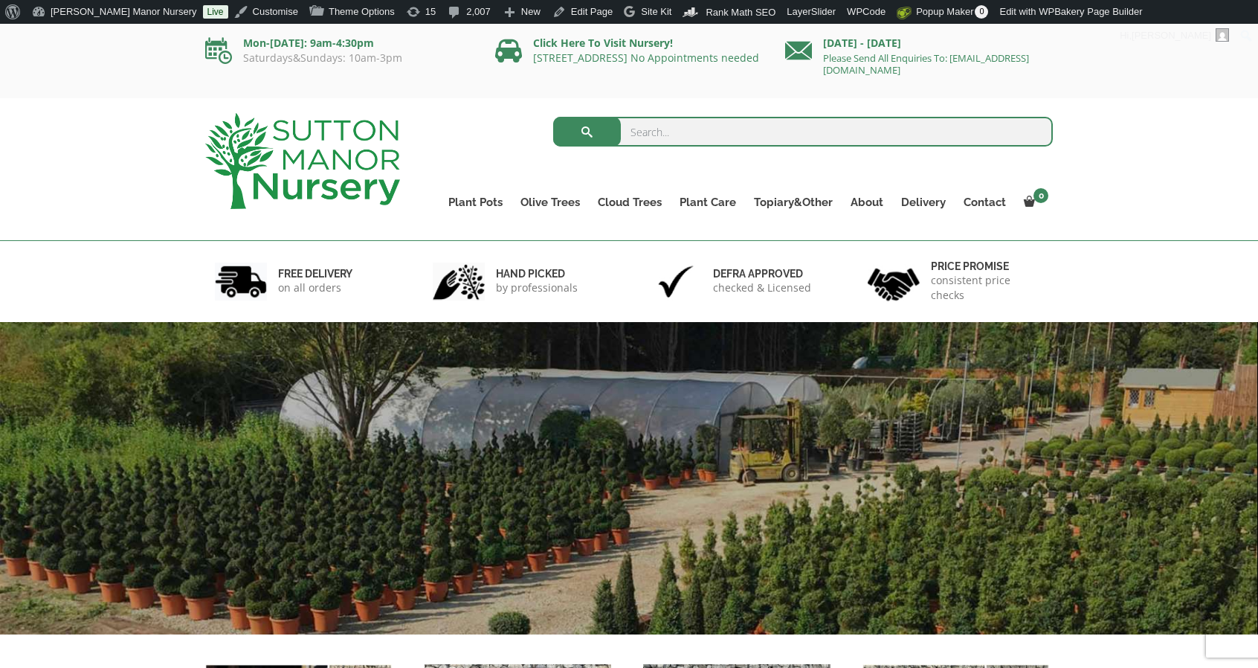 The height and width of the screenshot is (668, 1258). Describe the element at coordinates (603, 42) in the screenshot. I see `a: Click Here To Visit Nursery!` at that location.